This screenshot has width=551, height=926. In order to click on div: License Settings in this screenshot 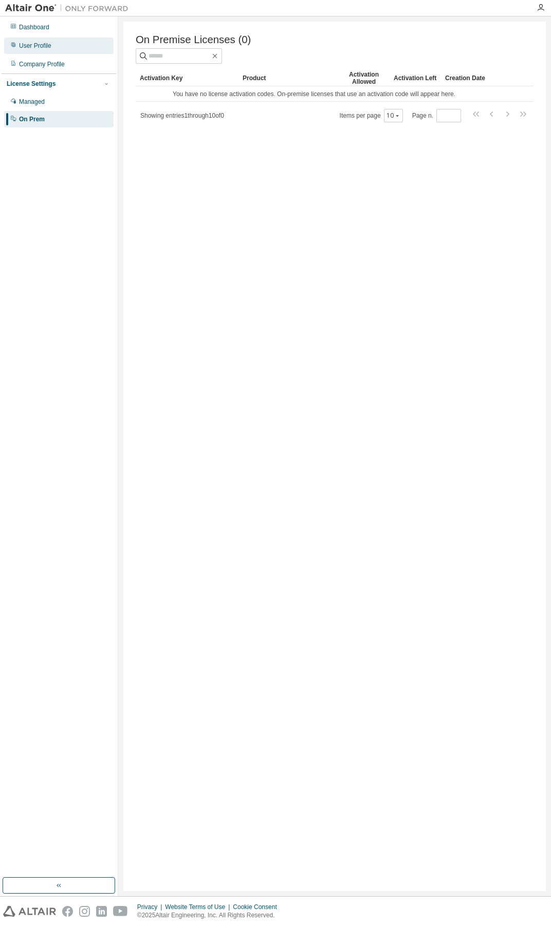, I will do `click(31, 84)`.